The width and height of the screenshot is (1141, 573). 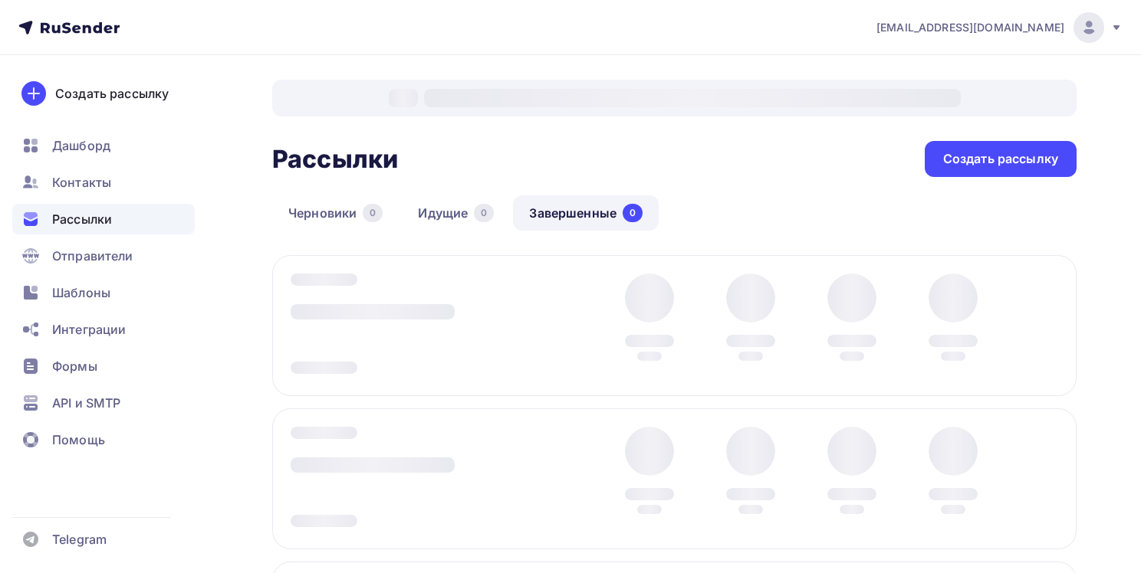 What do you see at coordinates (103, 256) in the screenshot?
I see `a: Отправители` at bounding box center [103, 256].